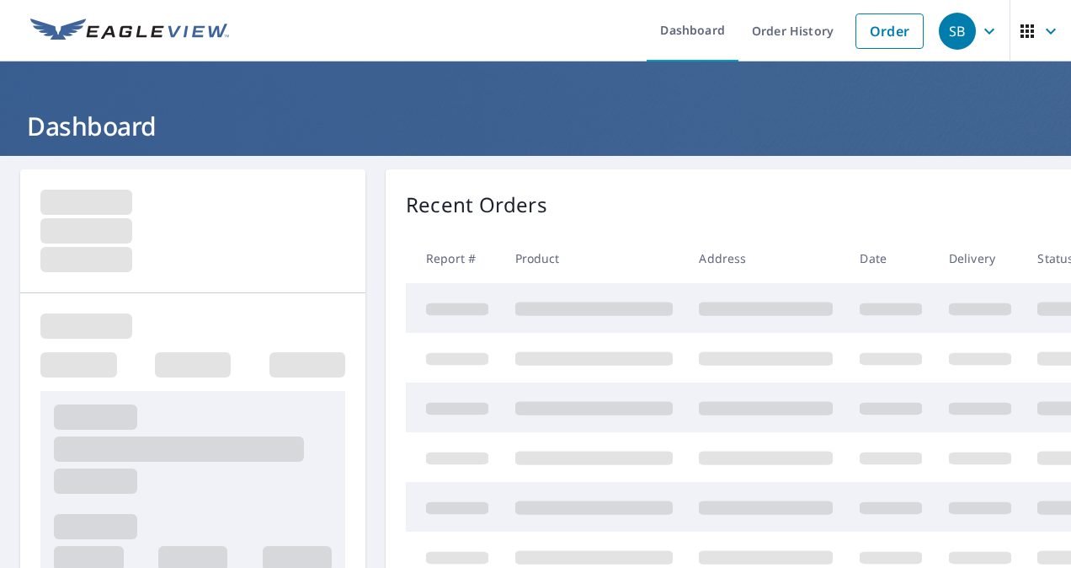 Image resolution: width=1071 pixels, height=568 pixels. What do you see at coordinates (765, 258) in the screenshot?
I see `th: Address` at bounding box center [765, 258].